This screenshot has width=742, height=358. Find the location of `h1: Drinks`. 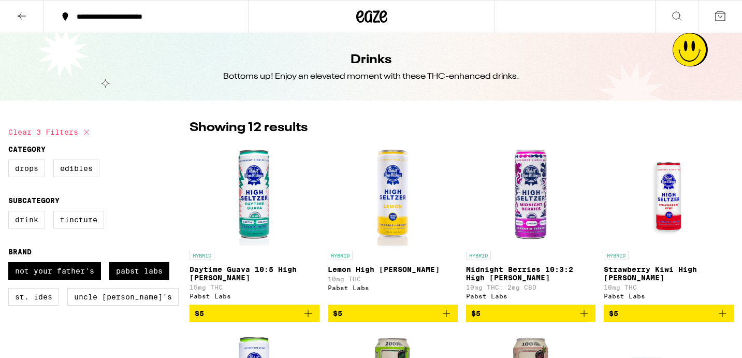

h1: Drinks is located at coordinates (371, 60).